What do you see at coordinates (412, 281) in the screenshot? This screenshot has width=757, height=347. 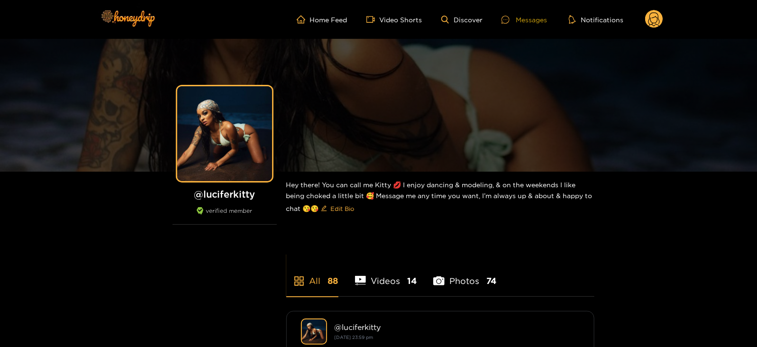 I see `span: 14` at bounding box center [412, 281].